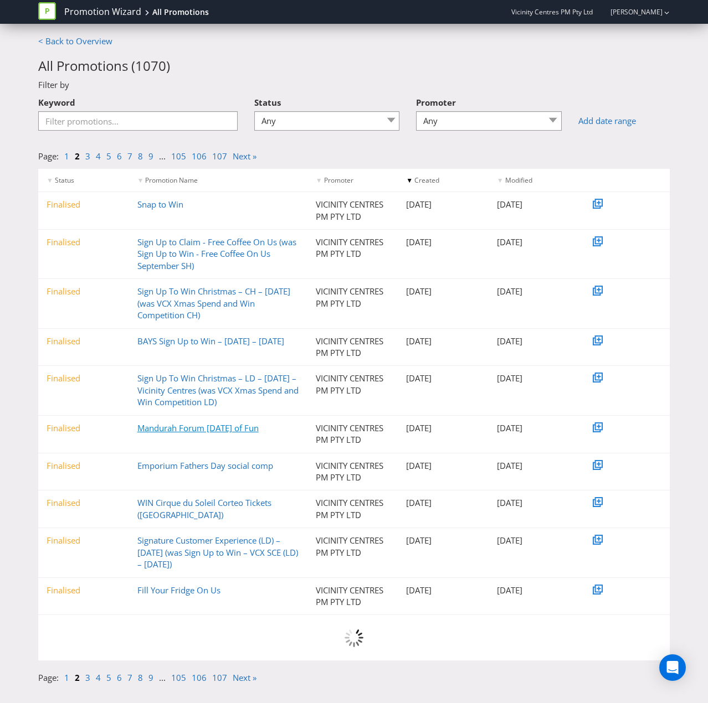 The height and width of the screenshot is (703, 708). What do you see at coordinates (552, 12) in the screenshot?
I see `span: Vicinity Centres PM Pty Ltd` at bounding box center [552, 12].